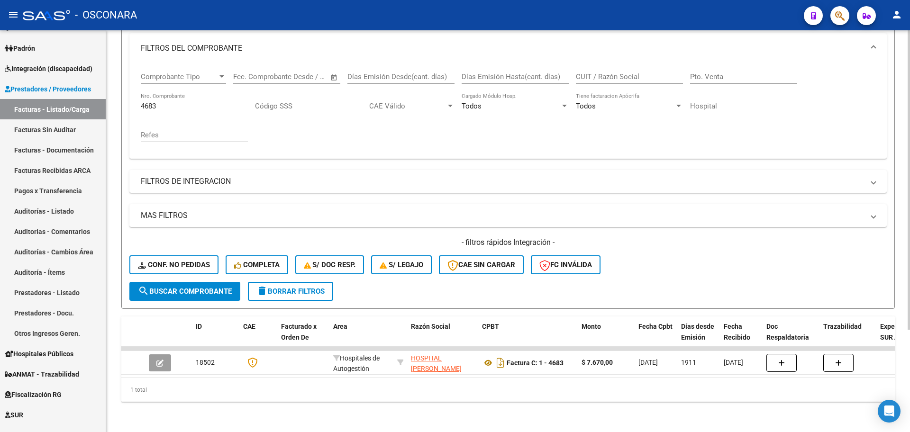 This screenshot has height=432, width=910. Describe the element at coordinates (185, 292) in the screenshot. I see `button: Buscar Comprobante` at that location.